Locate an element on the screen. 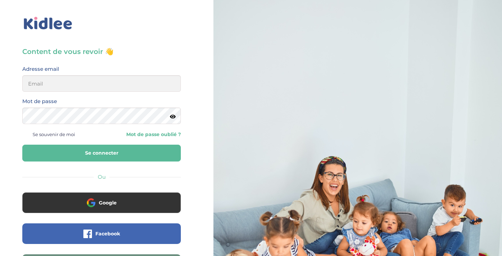 The image size is (502, 256). a: Mot de passe oublié ? is located at coordinates (144, 134).